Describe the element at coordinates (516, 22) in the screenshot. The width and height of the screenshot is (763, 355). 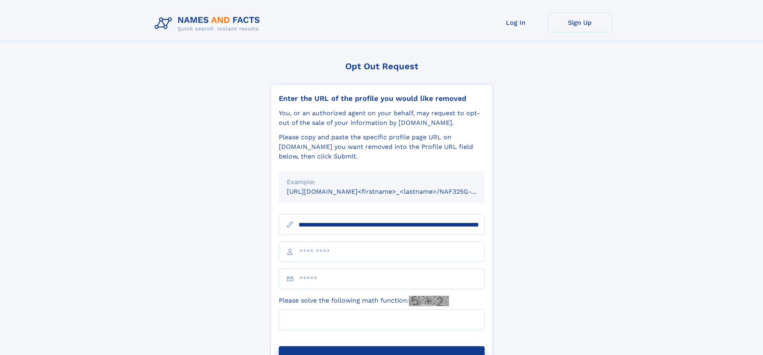
I see `a: Log In` at that location.